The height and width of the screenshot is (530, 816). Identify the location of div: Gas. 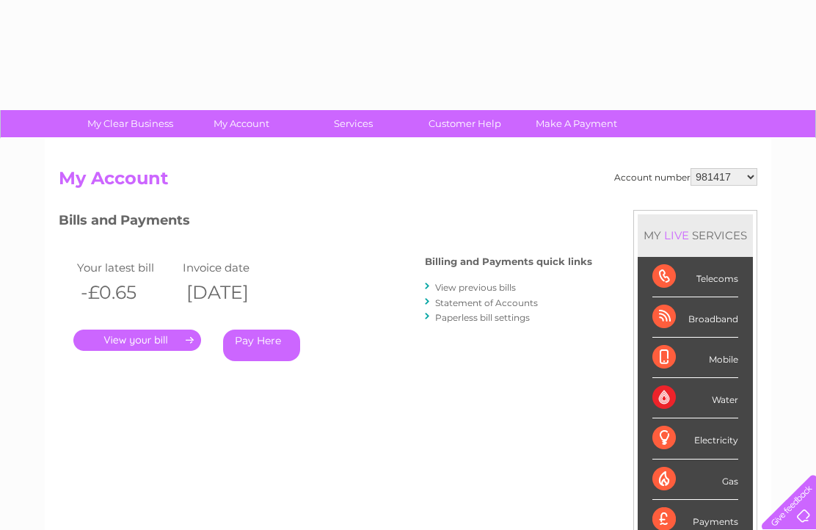
(695, 479).